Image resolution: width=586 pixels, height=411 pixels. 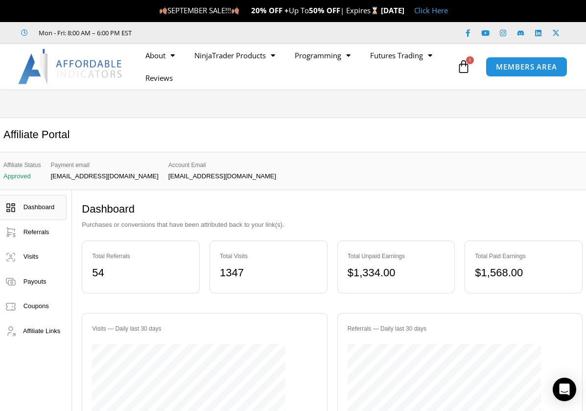 I want to click on div: Total Referrals, so click(x=141, y=256).